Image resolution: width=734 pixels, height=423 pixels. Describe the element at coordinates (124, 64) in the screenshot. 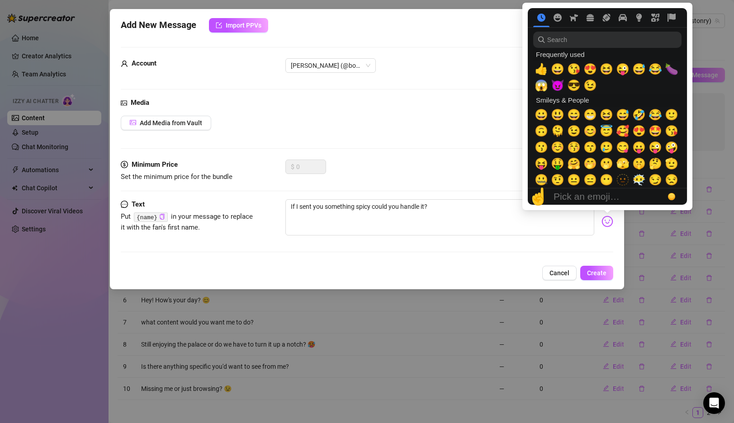

I see `span: user` at that location.